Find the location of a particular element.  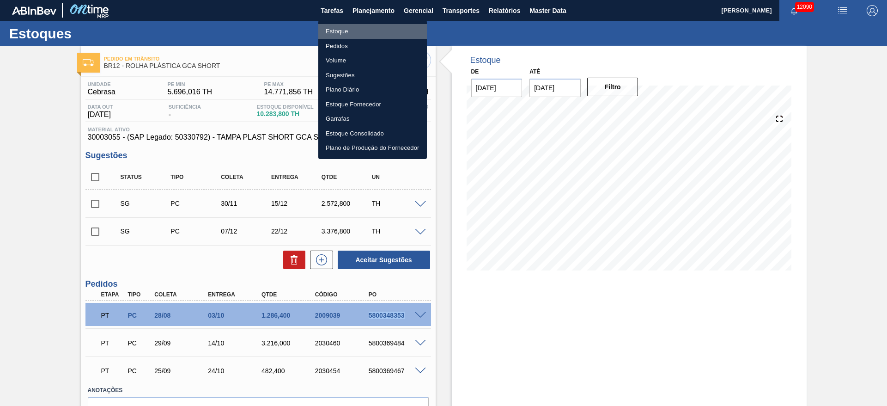

a: Volume is located at coordinates (372, 61).